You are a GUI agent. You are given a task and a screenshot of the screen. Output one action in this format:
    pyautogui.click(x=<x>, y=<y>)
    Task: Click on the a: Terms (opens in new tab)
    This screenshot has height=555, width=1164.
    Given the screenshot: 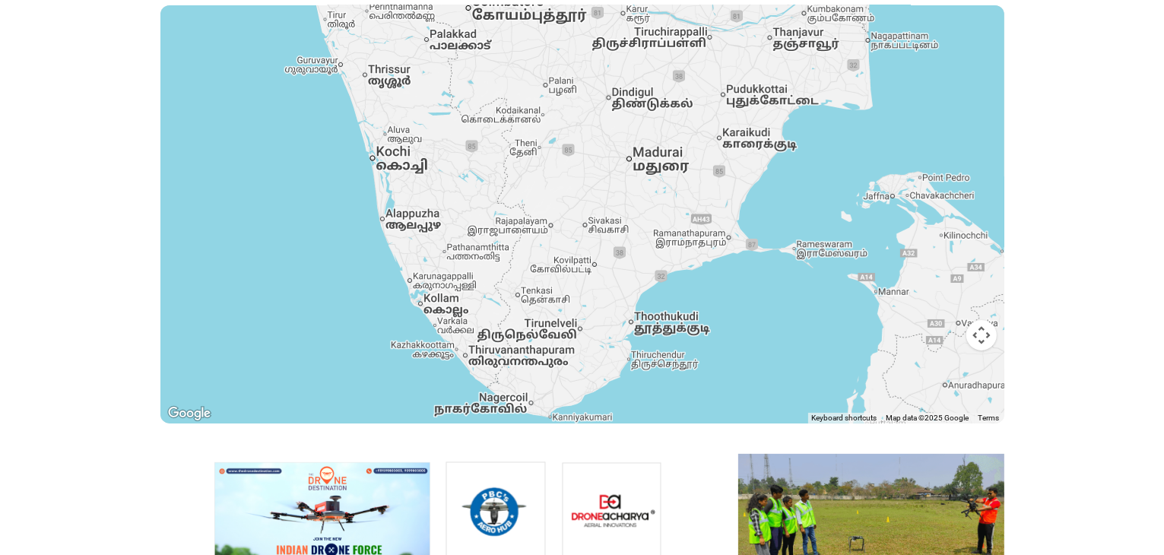 What is the action you would take?
    pyautogui.click(x=989, y=417)
    